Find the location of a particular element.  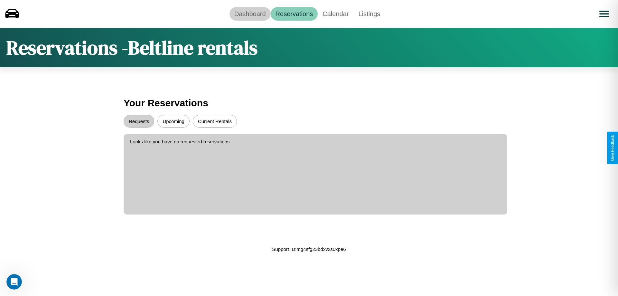

p: Support ID: mg4sfg23bdxvxs0xpe6 is located at coordinates (309, 249).